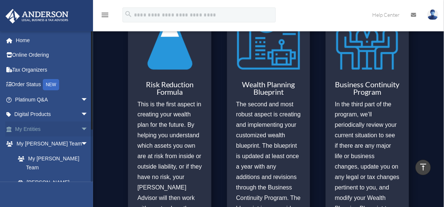  I want to click on a: Home, so click(52, 40).